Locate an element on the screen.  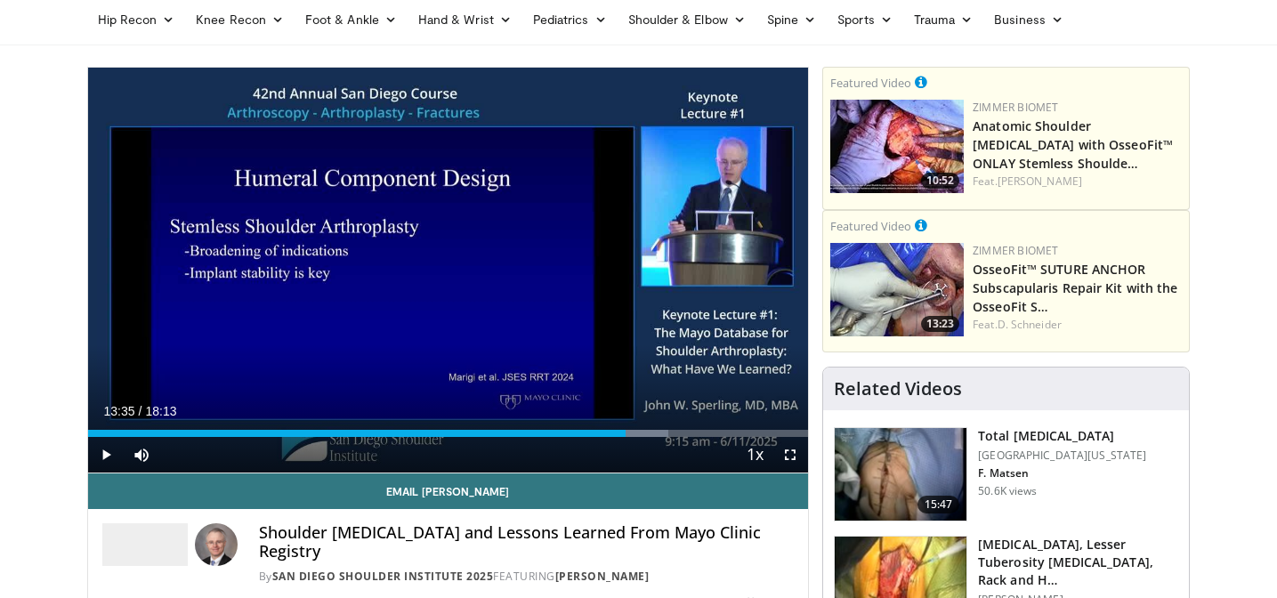
a: Knee Recon is located at coordinates (239, 20).